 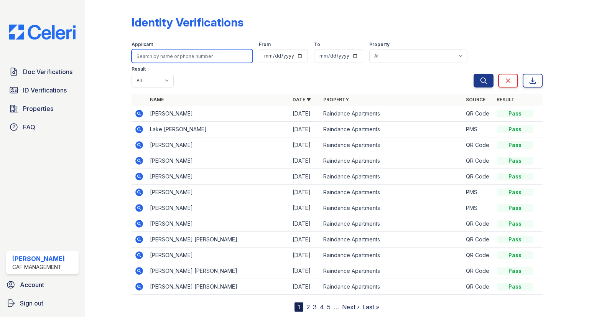 What do you see at coordinates (29, 127) in the screenshot?
I see `span: FAQ` at bounding box center [29, 127].